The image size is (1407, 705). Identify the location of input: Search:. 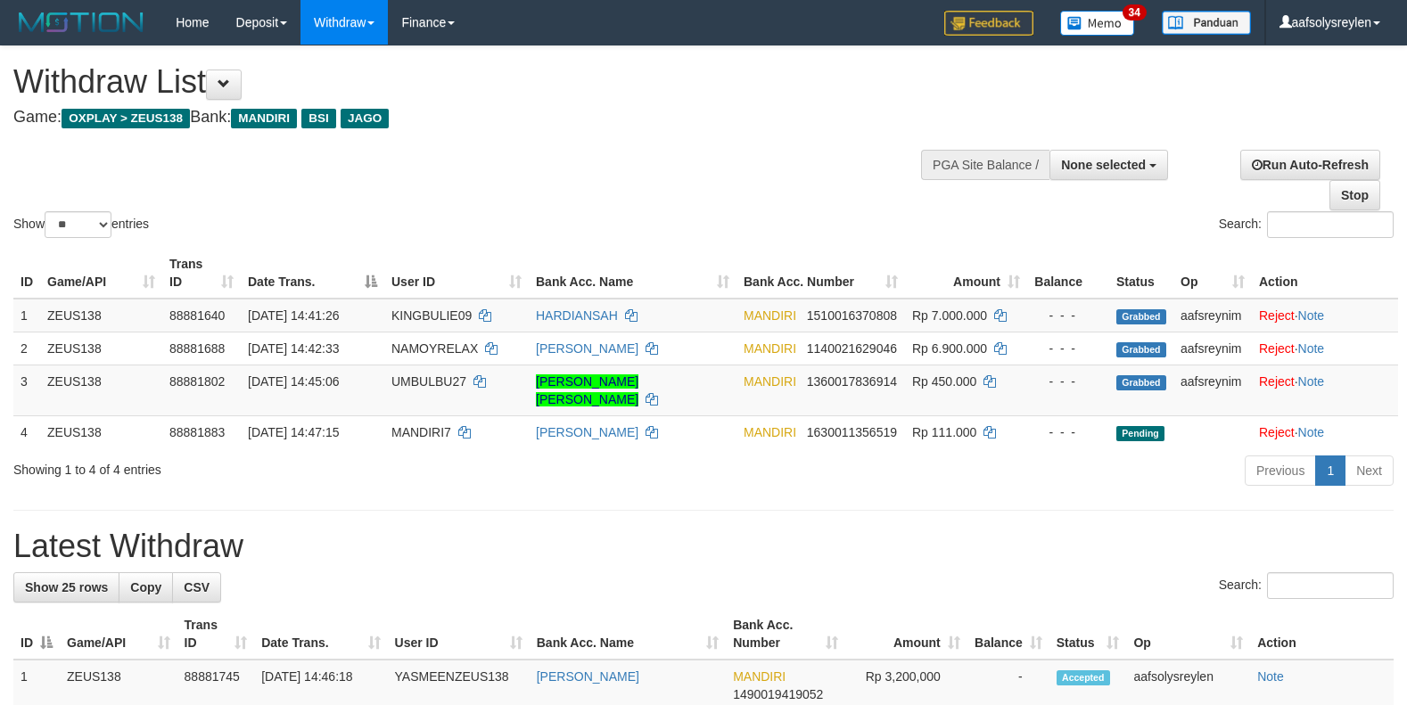
(1331, 586).